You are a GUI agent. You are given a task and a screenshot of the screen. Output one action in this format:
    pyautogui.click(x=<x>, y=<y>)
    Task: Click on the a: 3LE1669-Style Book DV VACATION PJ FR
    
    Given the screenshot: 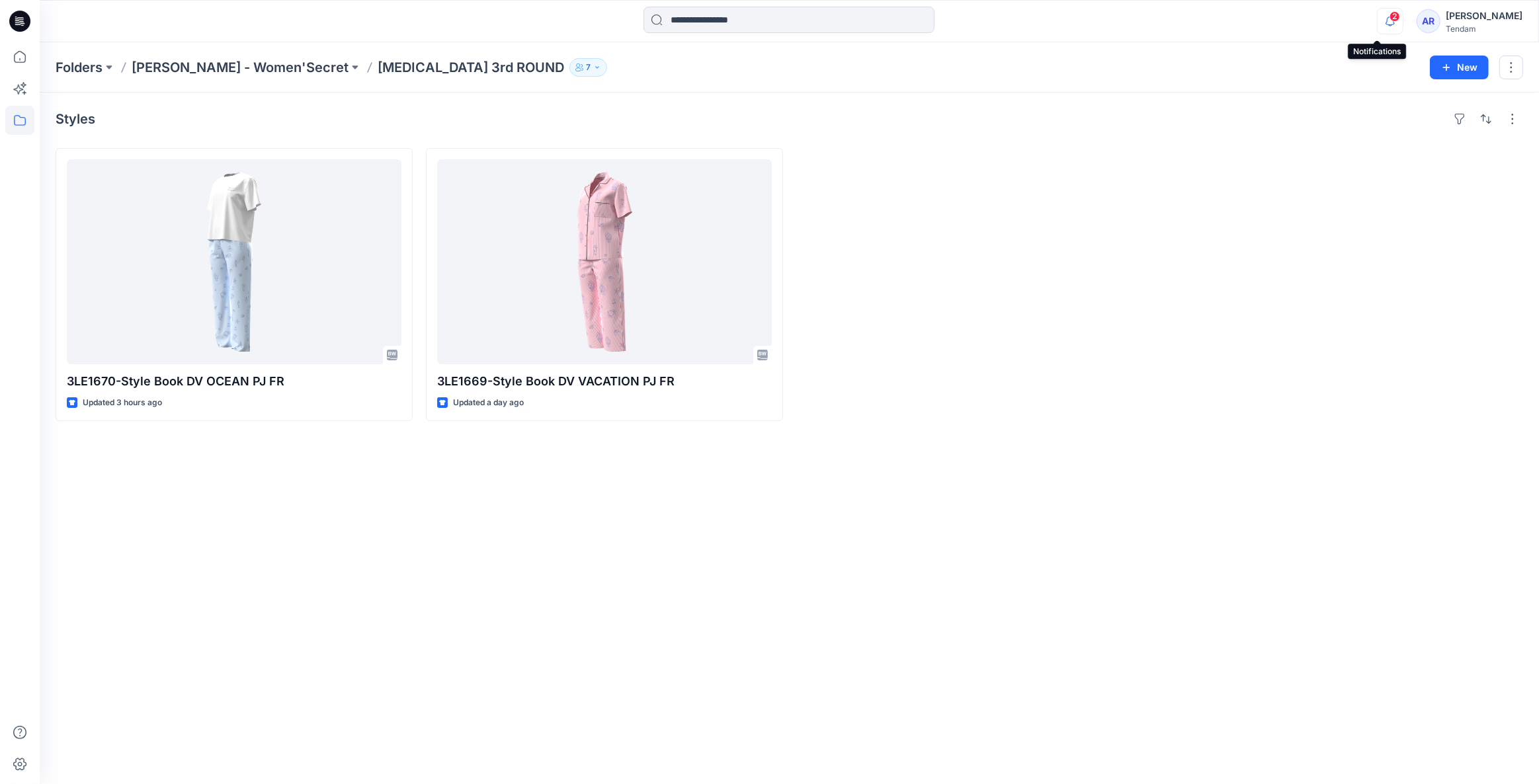 What is the action you would take?
    pyautogui.click(x=604, y=261)
    